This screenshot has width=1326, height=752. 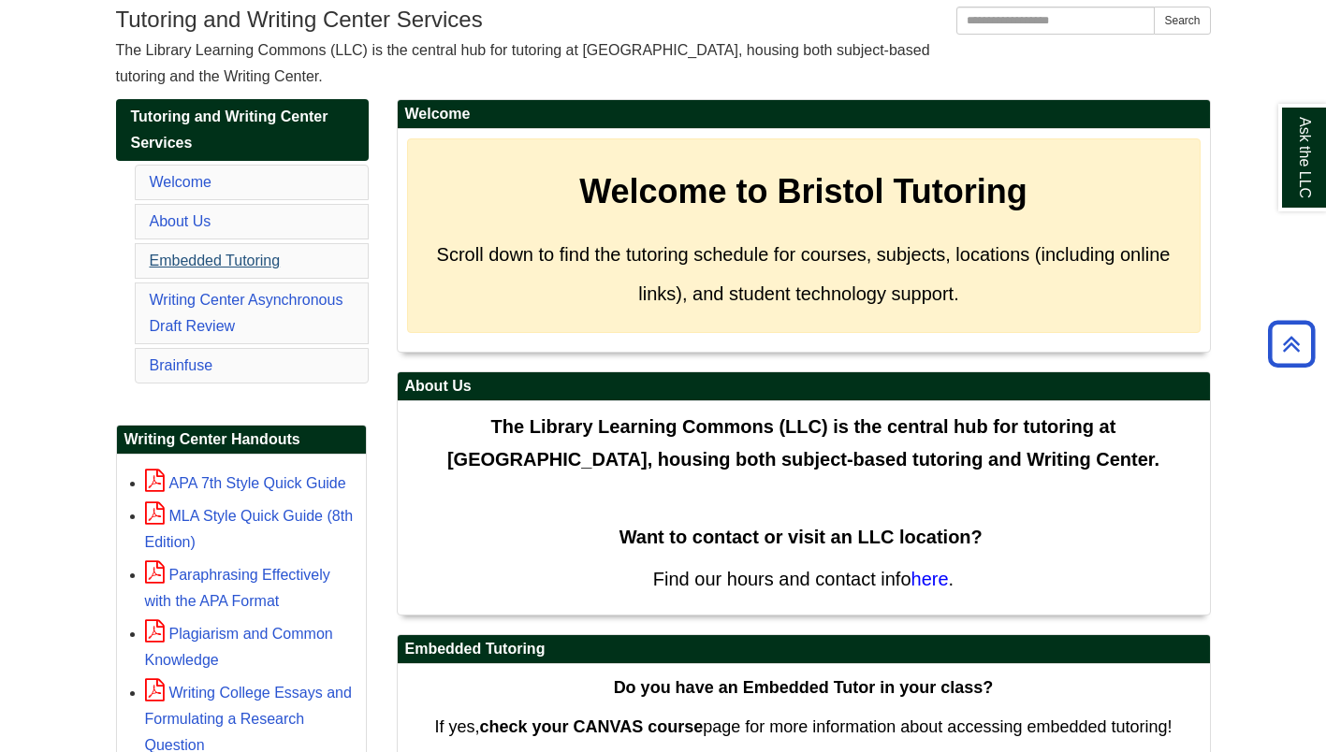 What do you see at coordinates (249, 529) in the screenshot?
I see `a: MLA Style Quick Guide (8th Edition)` at bounding box center [249, 529].